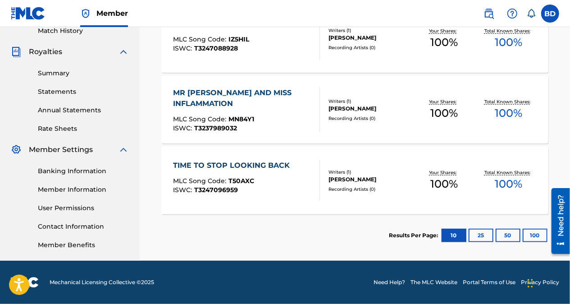 The image size is (570, 304). Describe the element at coordinates (415, 235) in the screenshot. I see `p: Results Per Page:` at that location.